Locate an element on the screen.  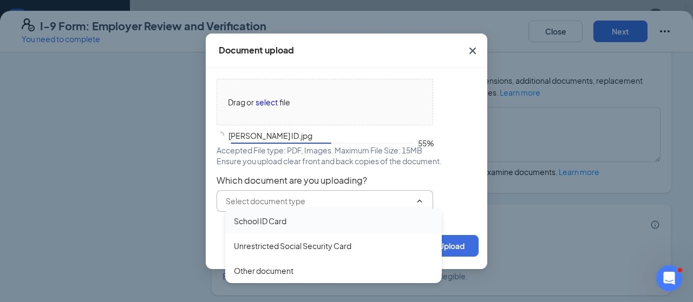
span: file is located at coordinates (285, 102).